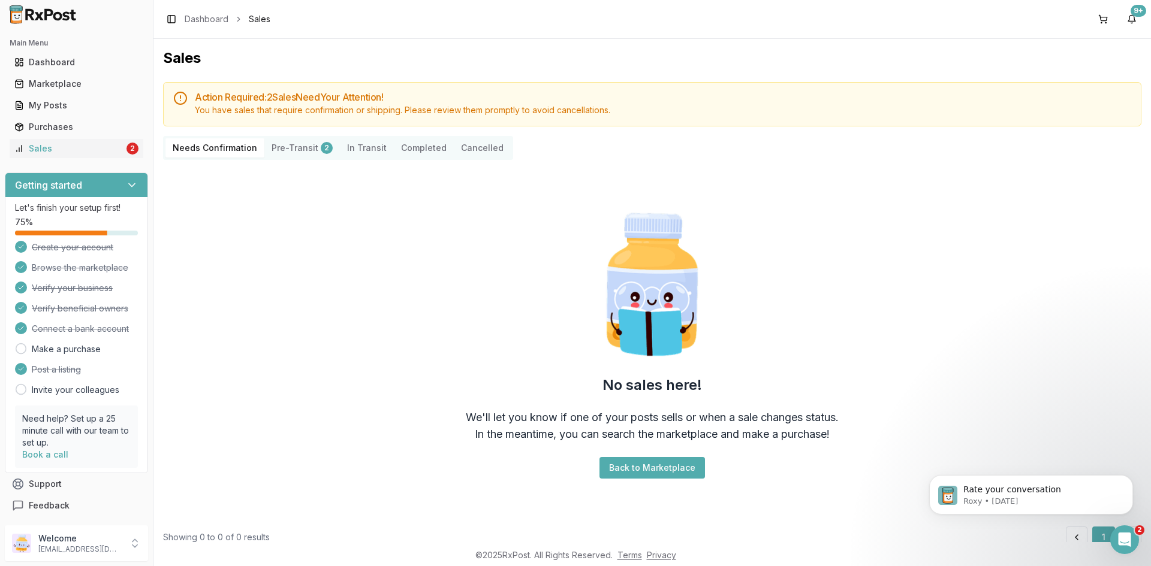  What do you see at coordinates (66, 349) in the screenshot?
I see `a: Make a purchase` at bounding box center [66, 349].